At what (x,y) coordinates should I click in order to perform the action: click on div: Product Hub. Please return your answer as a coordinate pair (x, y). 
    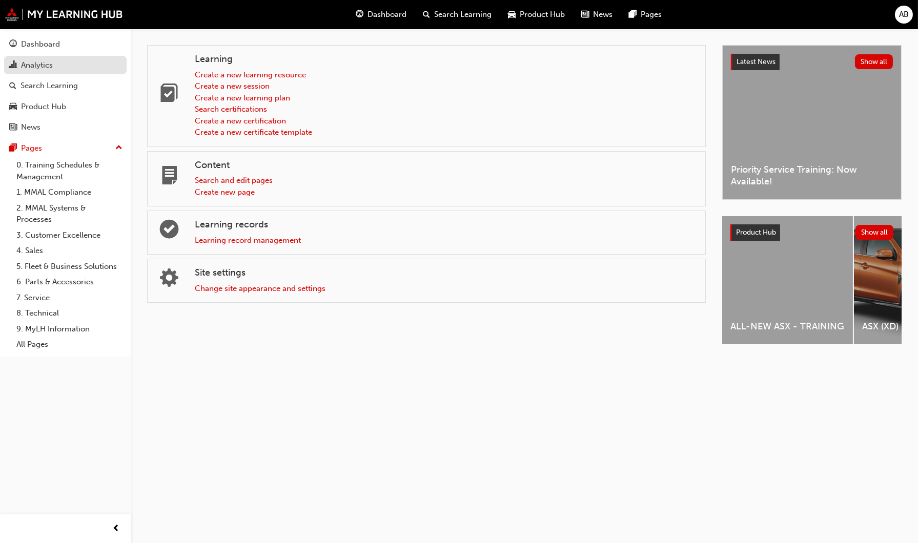
    Looking at the image, I should click on (44, 107).